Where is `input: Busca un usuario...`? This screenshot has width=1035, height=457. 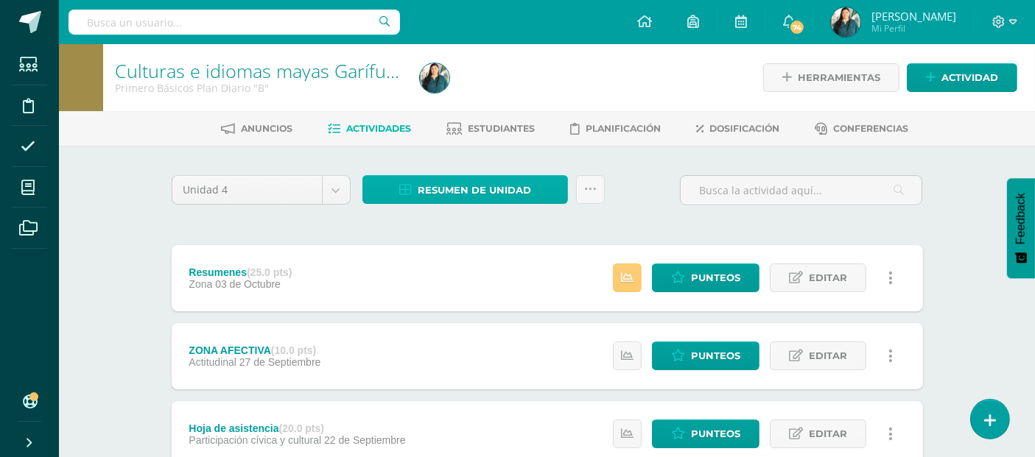 input: Busca un usuario... is located at coordinates (234, 22).